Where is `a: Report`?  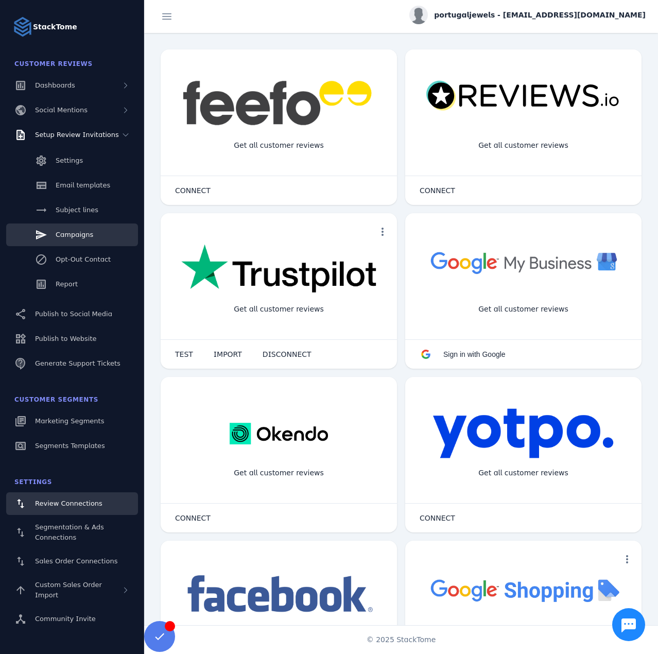
a: Report is located at coordinates (72, 284).